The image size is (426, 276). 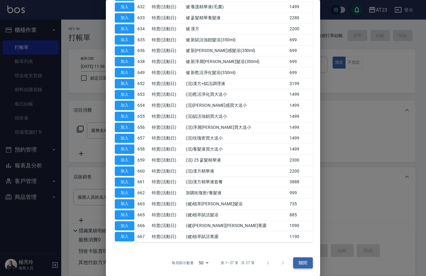 I want to click on td: 999, so click(x=300, y=193).